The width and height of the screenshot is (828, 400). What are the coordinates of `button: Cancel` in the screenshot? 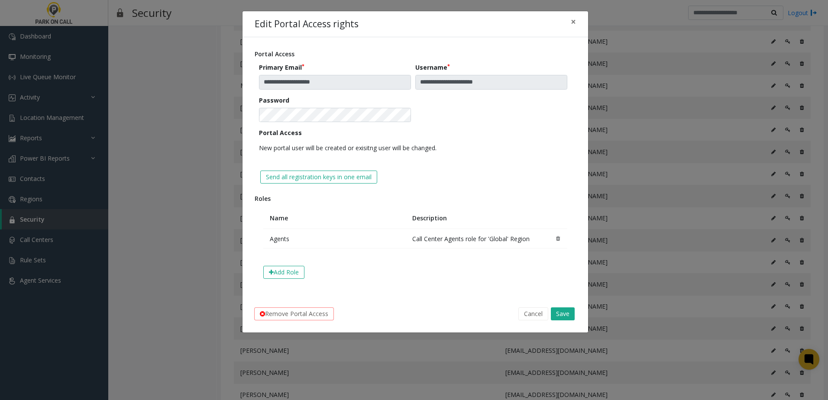 It's located at (533, 314).